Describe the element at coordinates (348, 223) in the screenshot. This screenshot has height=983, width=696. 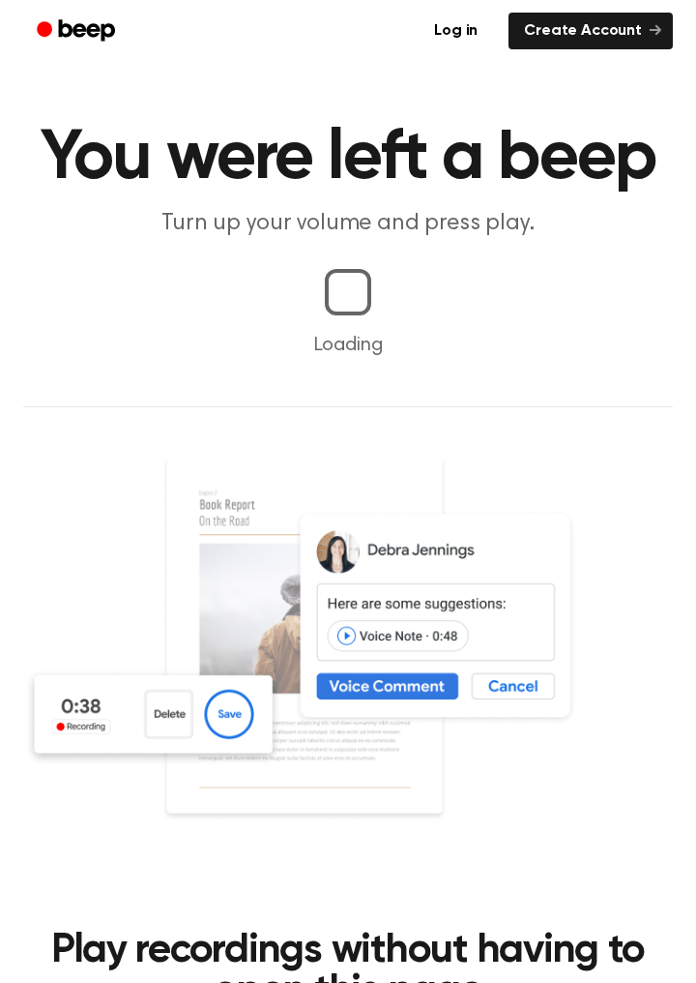
I see `p: Turn up your volume and press play.` at that location.